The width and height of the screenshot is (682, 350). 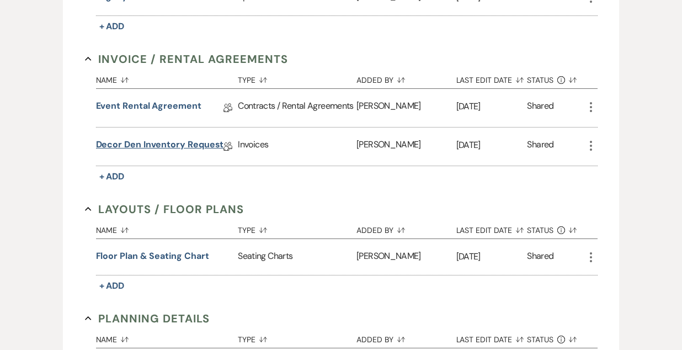 I want to click on div: Invoices, so click(x=297, y=146).